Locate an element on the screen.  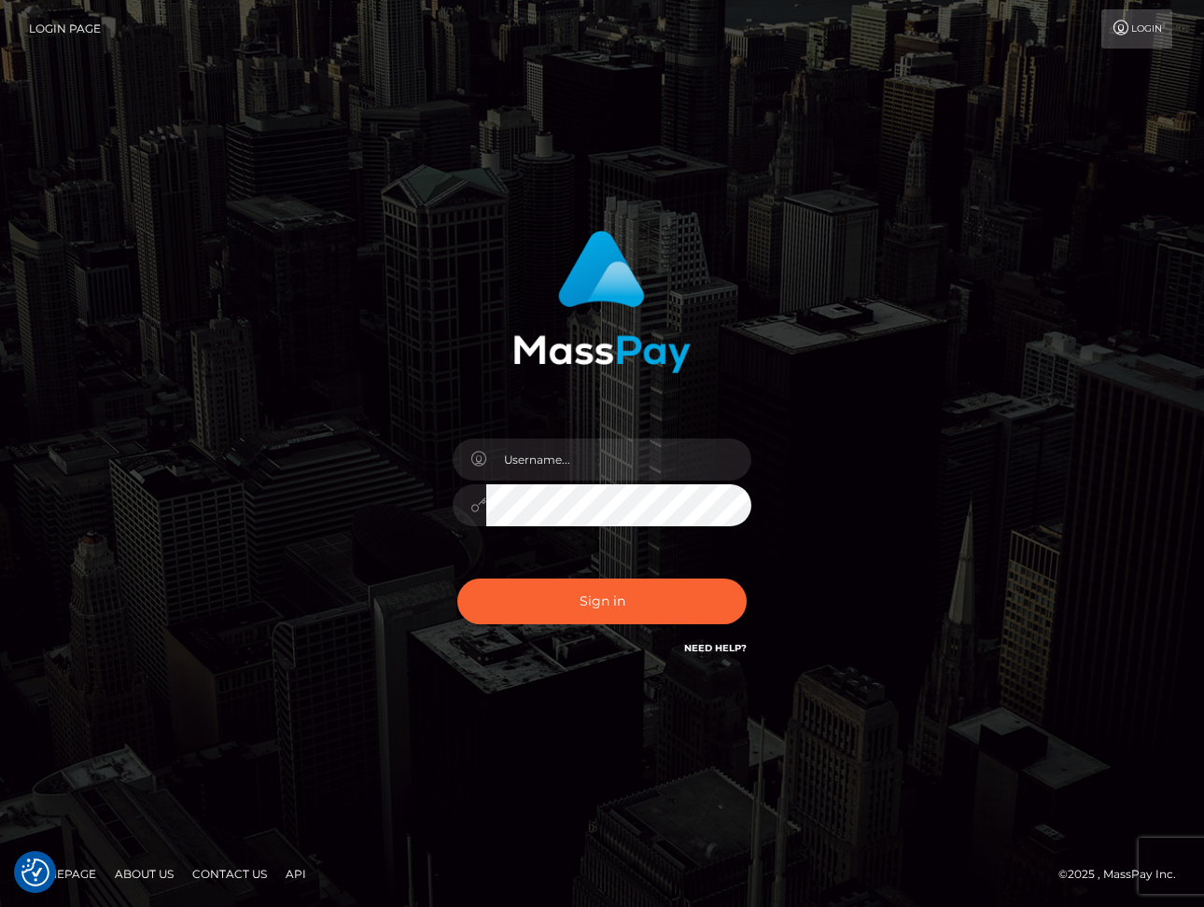
a: Need Help? is located at coordinates (715, 648).